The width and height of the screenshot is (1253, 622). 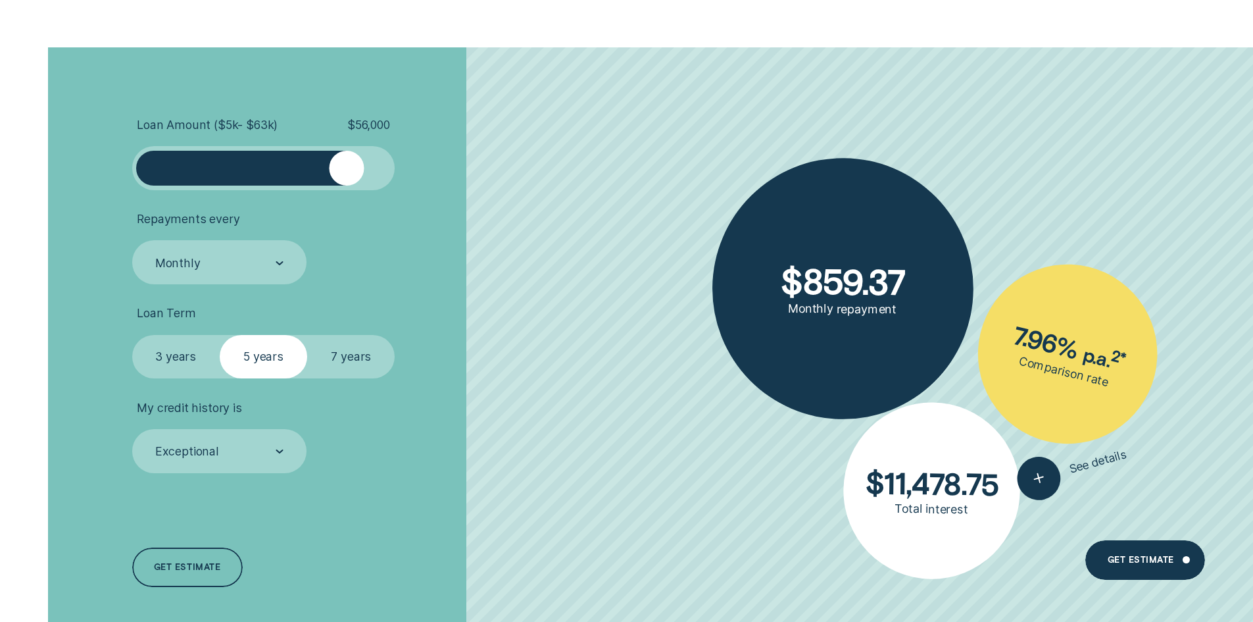 I want to click on span: Repayments every, so click(x=188, y=219).